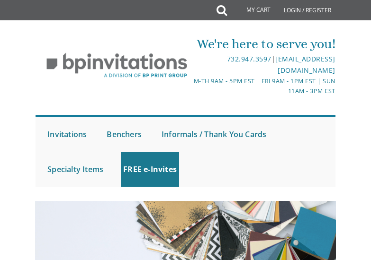 This screenshot has width=371, height=260. I want to click on a: My Cart, so click(251, 10).